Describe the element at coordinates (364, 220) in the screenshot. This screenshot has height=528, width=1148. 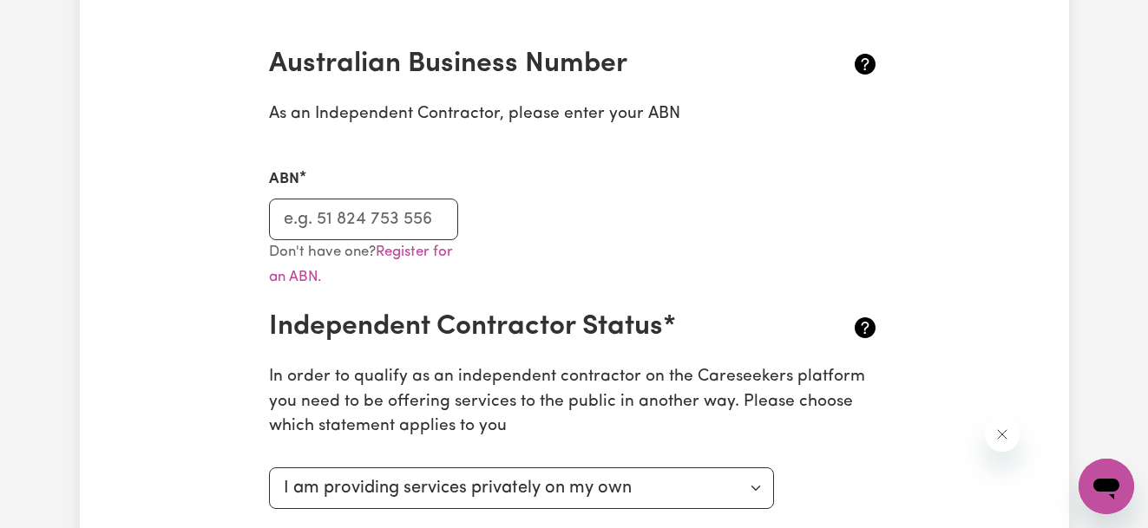
I see `input: e.g. 51 824 753 556` at that location.